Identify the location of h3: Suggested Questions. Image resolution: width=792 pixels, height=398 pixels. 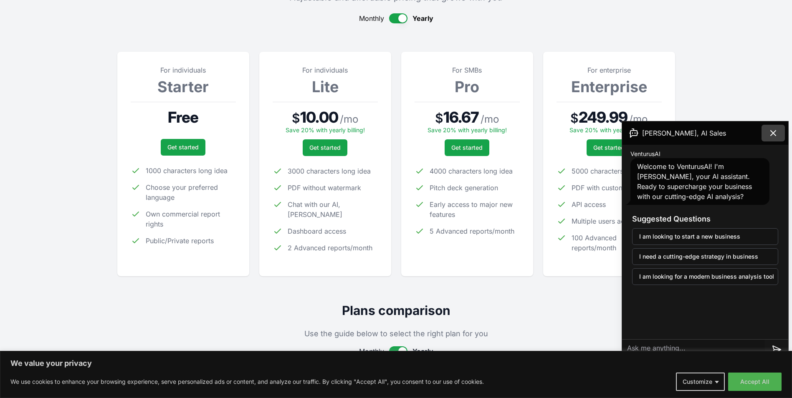
(705, 219).